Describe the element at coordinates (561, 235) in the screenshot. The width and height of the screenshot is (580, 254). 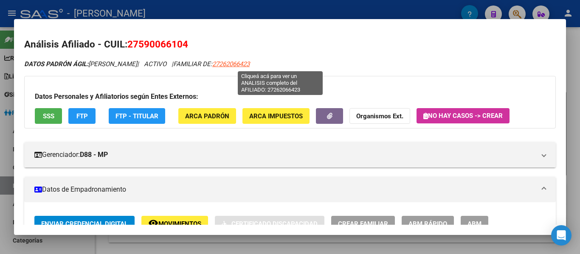
I see `div: Open Intercom Messenger` at that location.